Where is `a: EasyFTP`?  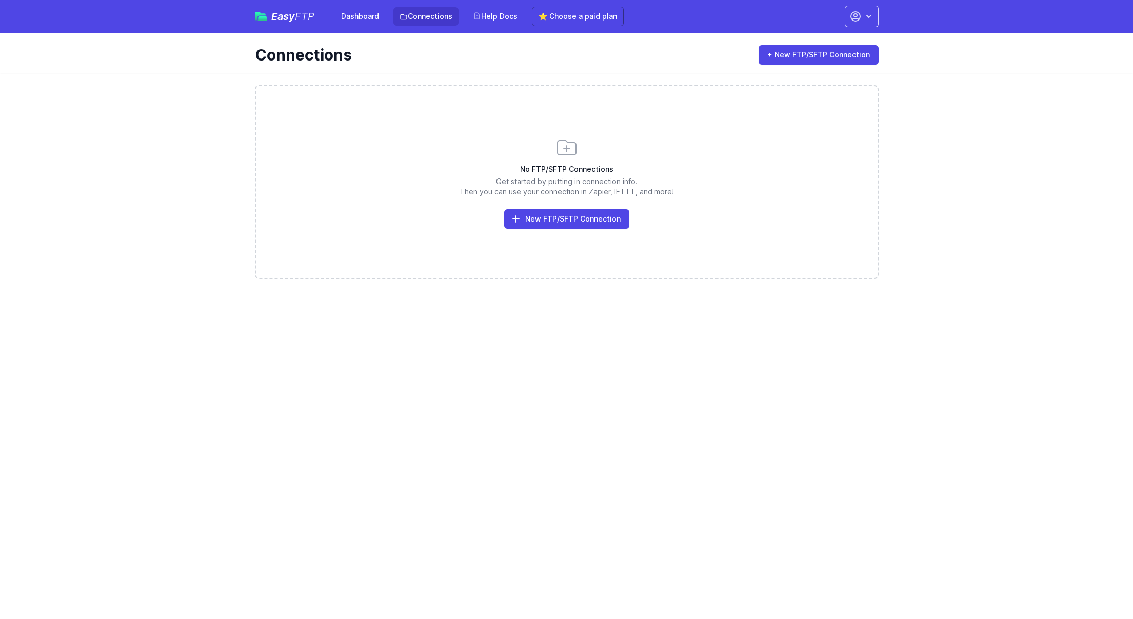 a: EasyFTP is located at coordinates (285, 16).